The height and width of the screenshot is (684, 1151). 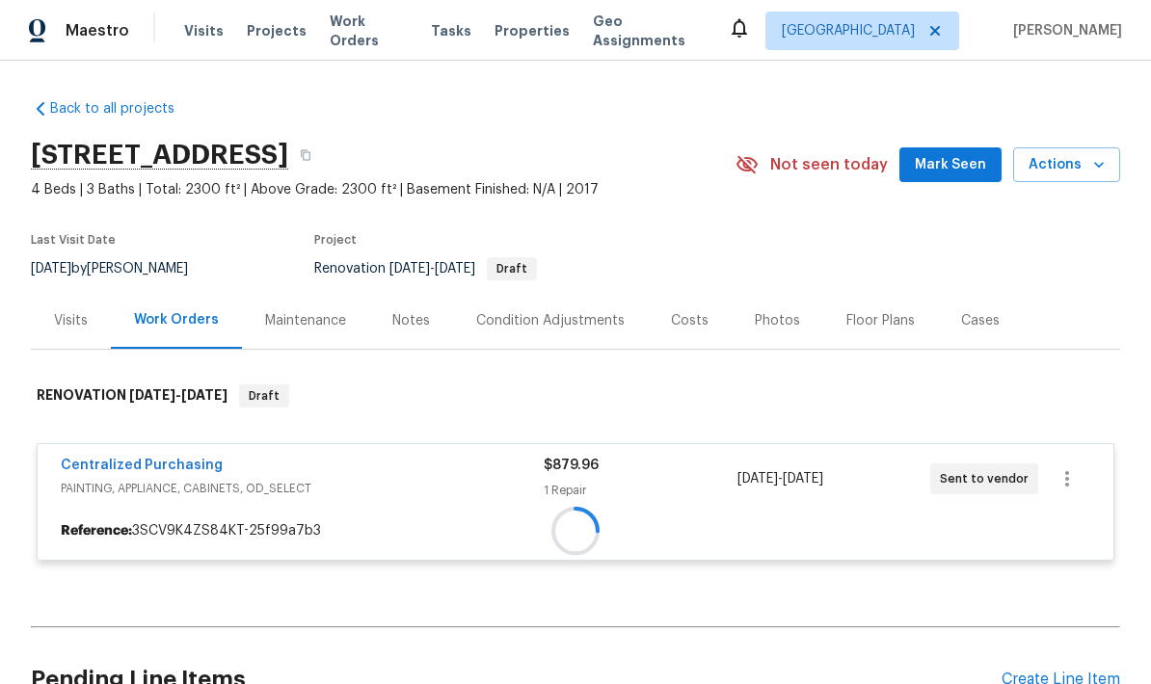 I want to click on div: Cases, so click(x=980, y=321).